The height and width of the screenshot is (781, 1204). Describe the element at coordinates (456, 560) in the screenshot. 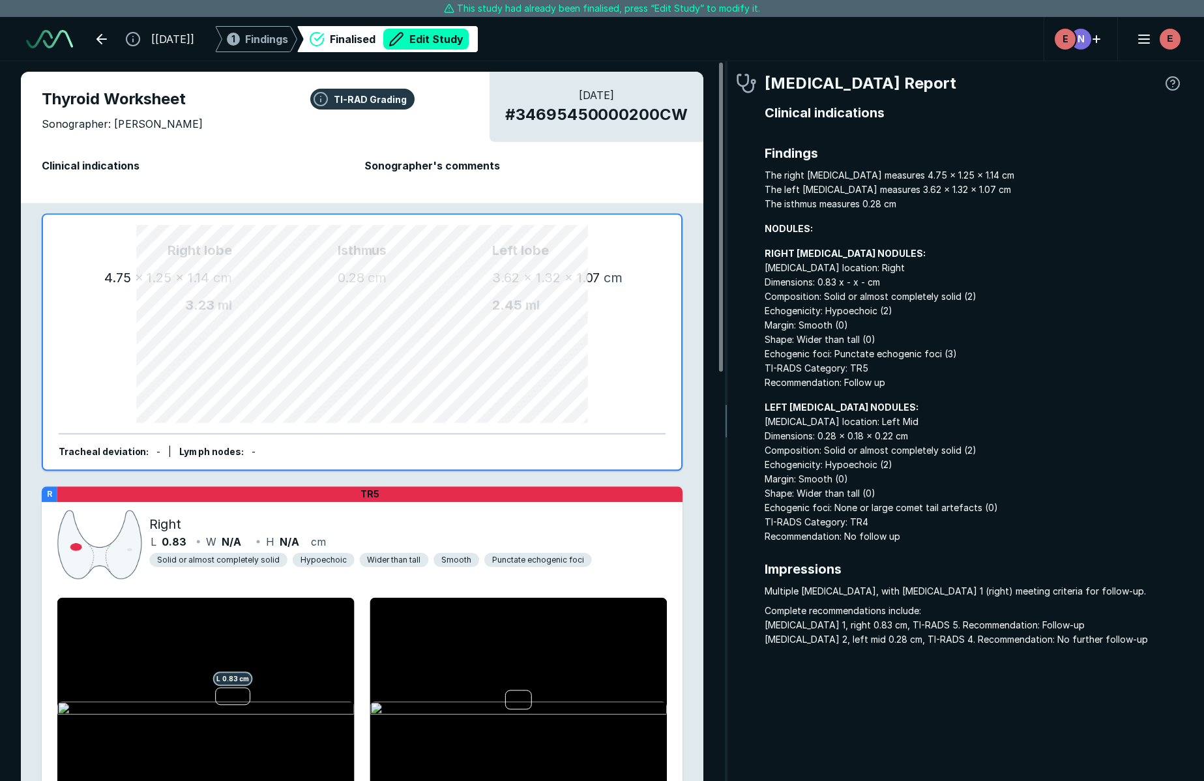

I see `span: Smooth` at that location.